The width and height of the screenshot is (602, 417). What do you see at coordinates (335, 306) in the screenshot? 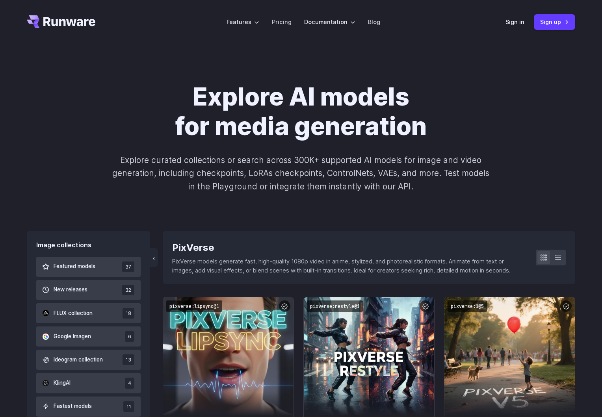
I see `code: pixverse:restyle@1` at bounding box center [335, 306].